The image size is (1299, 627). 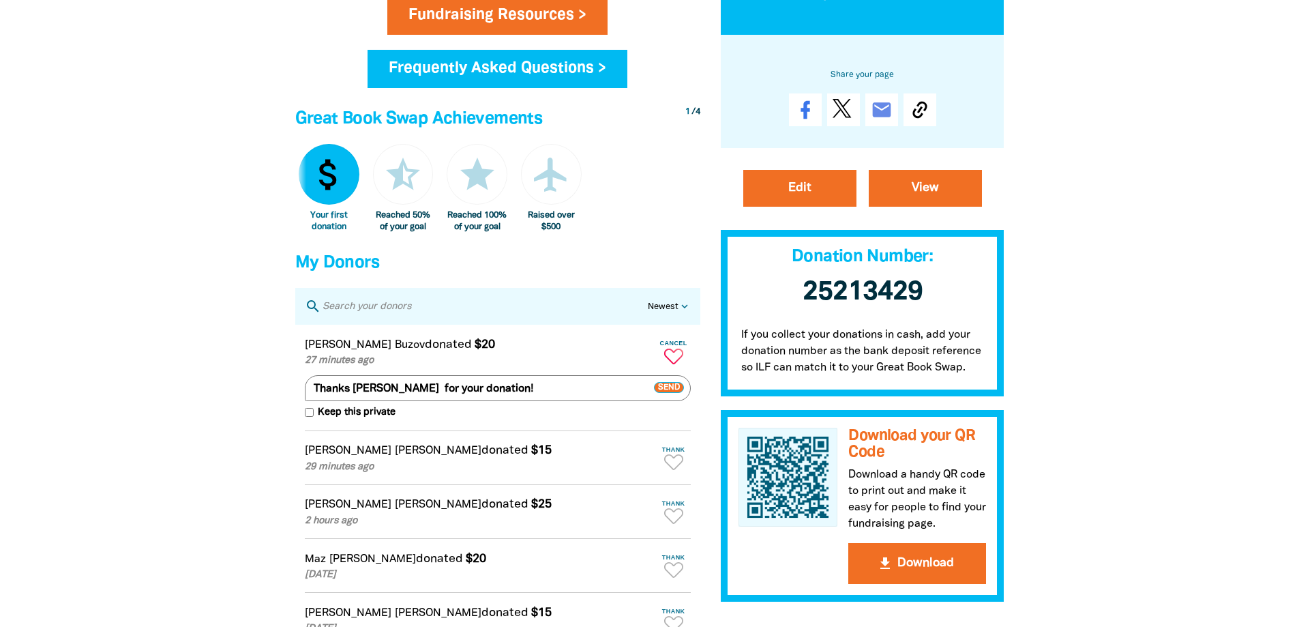 I want to click on a: Post, so click(x=843, y=110).